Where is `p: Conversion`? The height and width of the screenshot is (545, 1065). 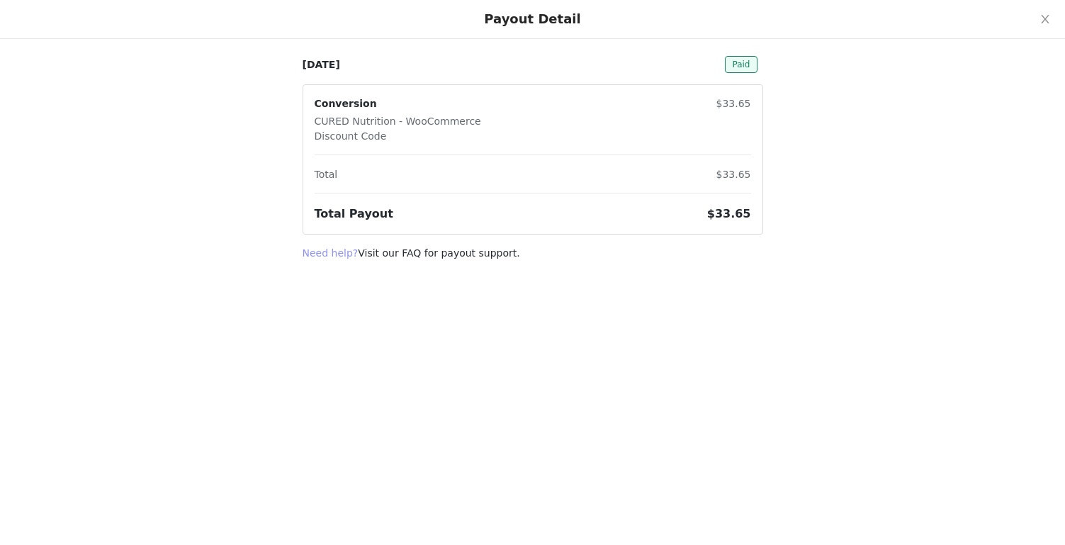 p: Conversion is located at coordinates (398, 103).